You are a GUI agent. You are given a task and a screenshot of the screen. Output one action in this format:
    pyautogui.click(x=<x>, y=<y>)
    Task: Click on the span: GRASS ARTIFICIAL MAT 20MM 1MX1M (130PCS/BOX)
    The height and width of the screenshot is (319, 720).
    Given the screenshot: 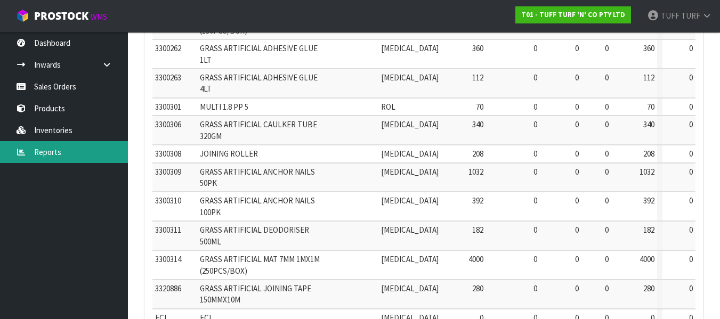 What is the action you would take?
    pyautogui.click(x=262, y=25)
    